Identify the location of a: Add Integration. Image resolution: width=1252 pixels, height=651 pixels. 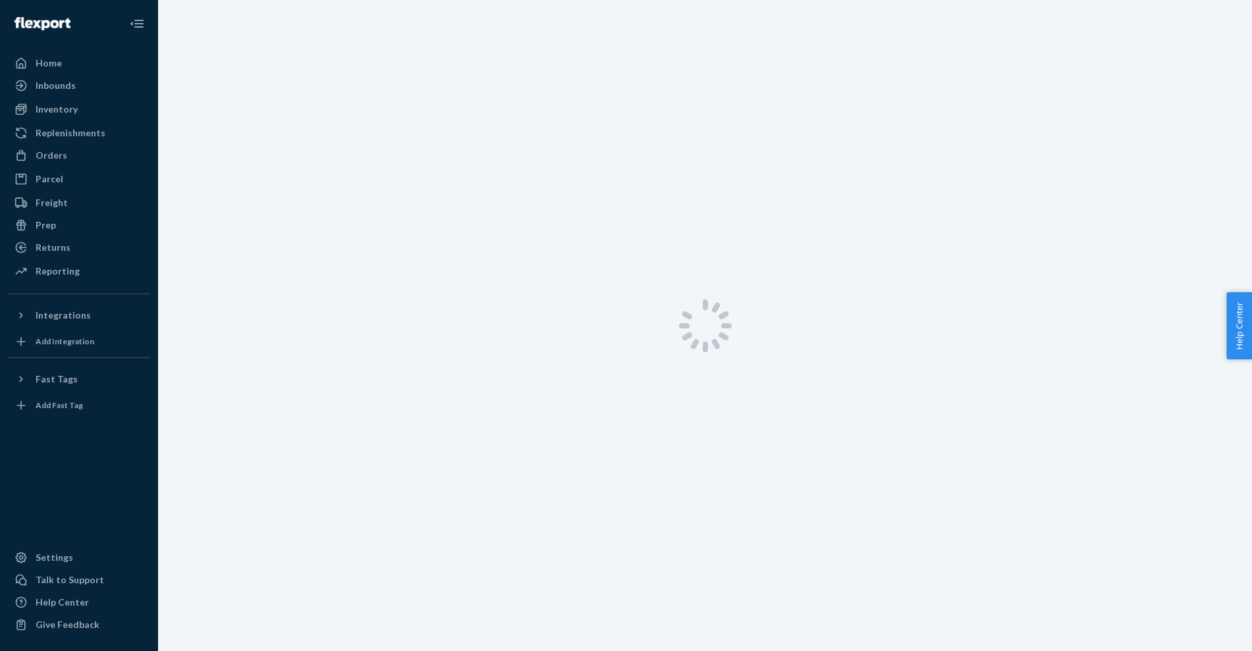
(79, 342).